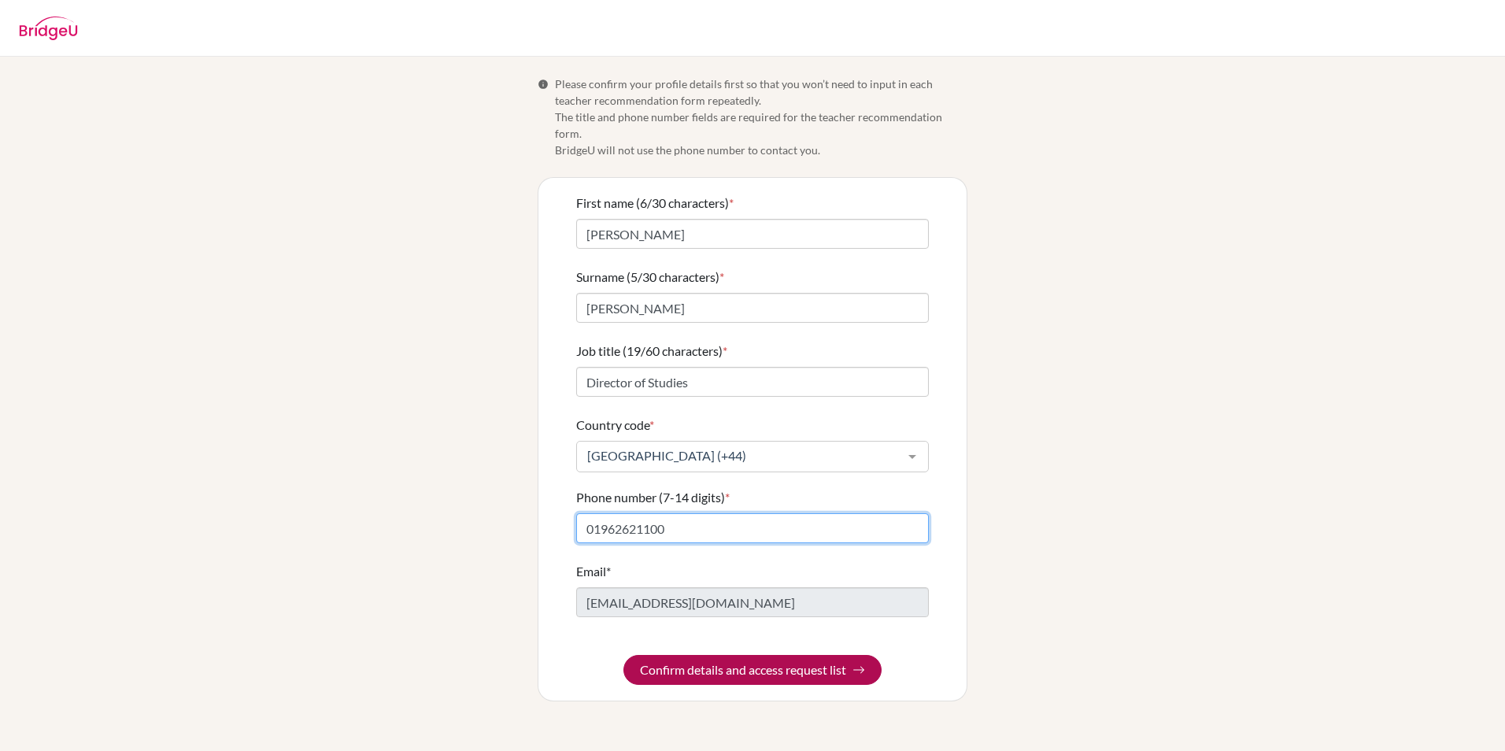 Image resolution: width=1505 pixels, height=751 pixels. What do you see at coordinates (753, 528) in the screenshot?
I see `input: Enter your number` at bounding box center [753, 528].